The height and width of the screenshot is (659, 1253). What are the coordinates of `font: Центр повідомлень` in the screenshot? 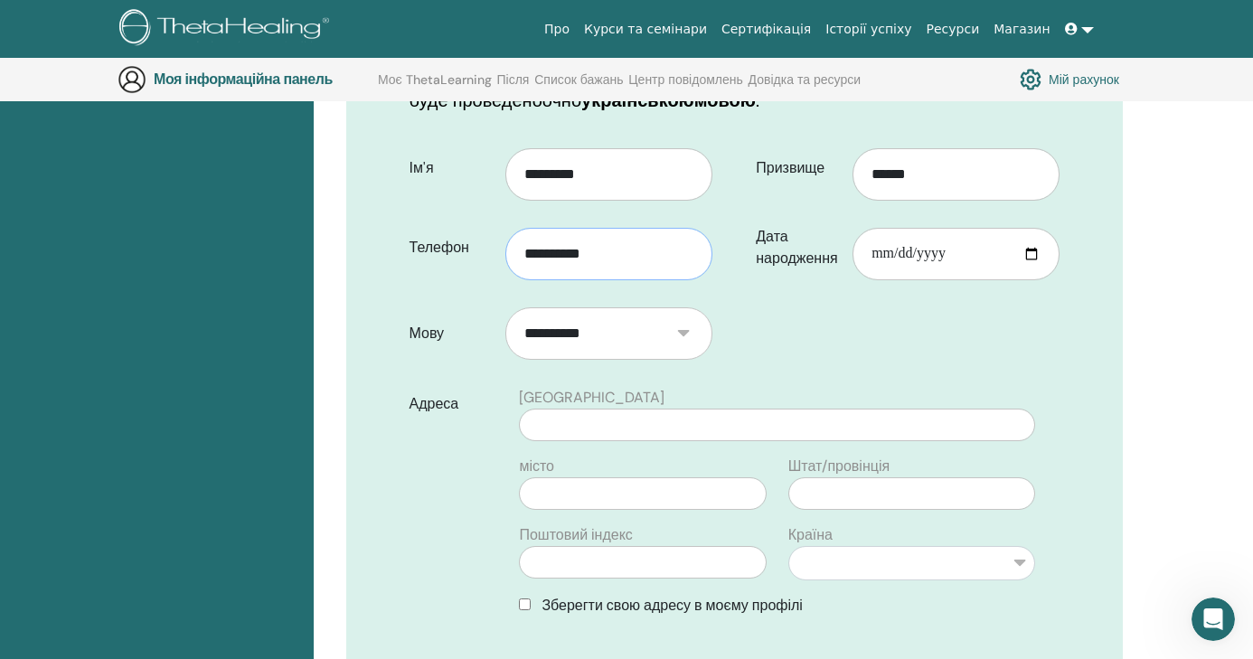 It's located at (686, 80).